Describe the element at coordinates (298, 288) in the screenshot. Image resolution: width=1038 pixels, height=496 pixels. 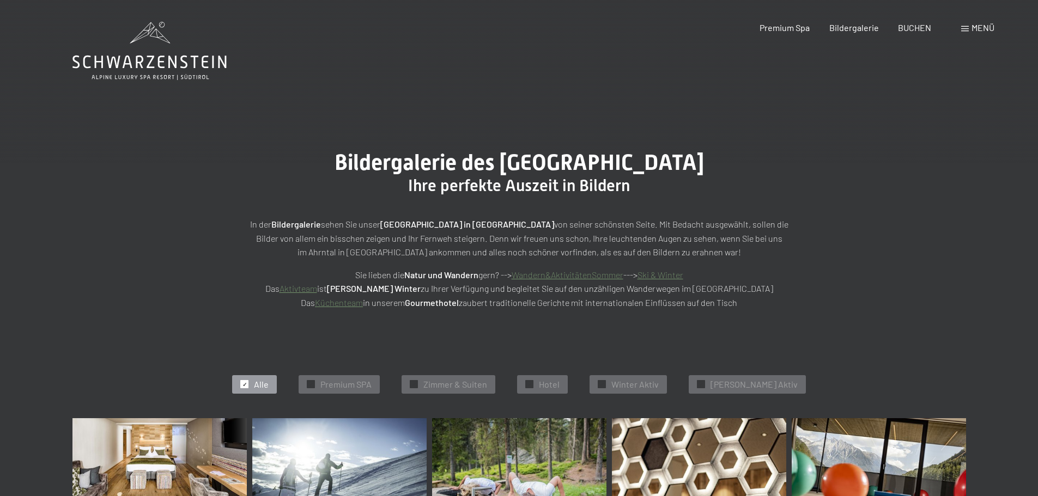
I see `a: Aktivteam` at that location.